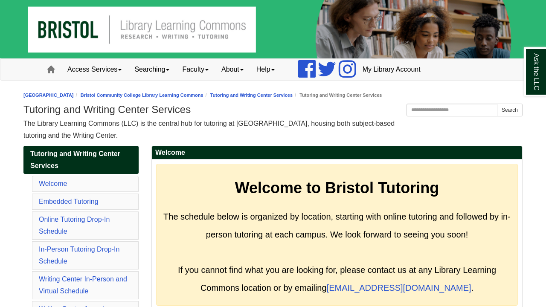 Image resolution: width=546 pixels, height=307 pixels. I want to click on a: Access Services, so click(94, 70).